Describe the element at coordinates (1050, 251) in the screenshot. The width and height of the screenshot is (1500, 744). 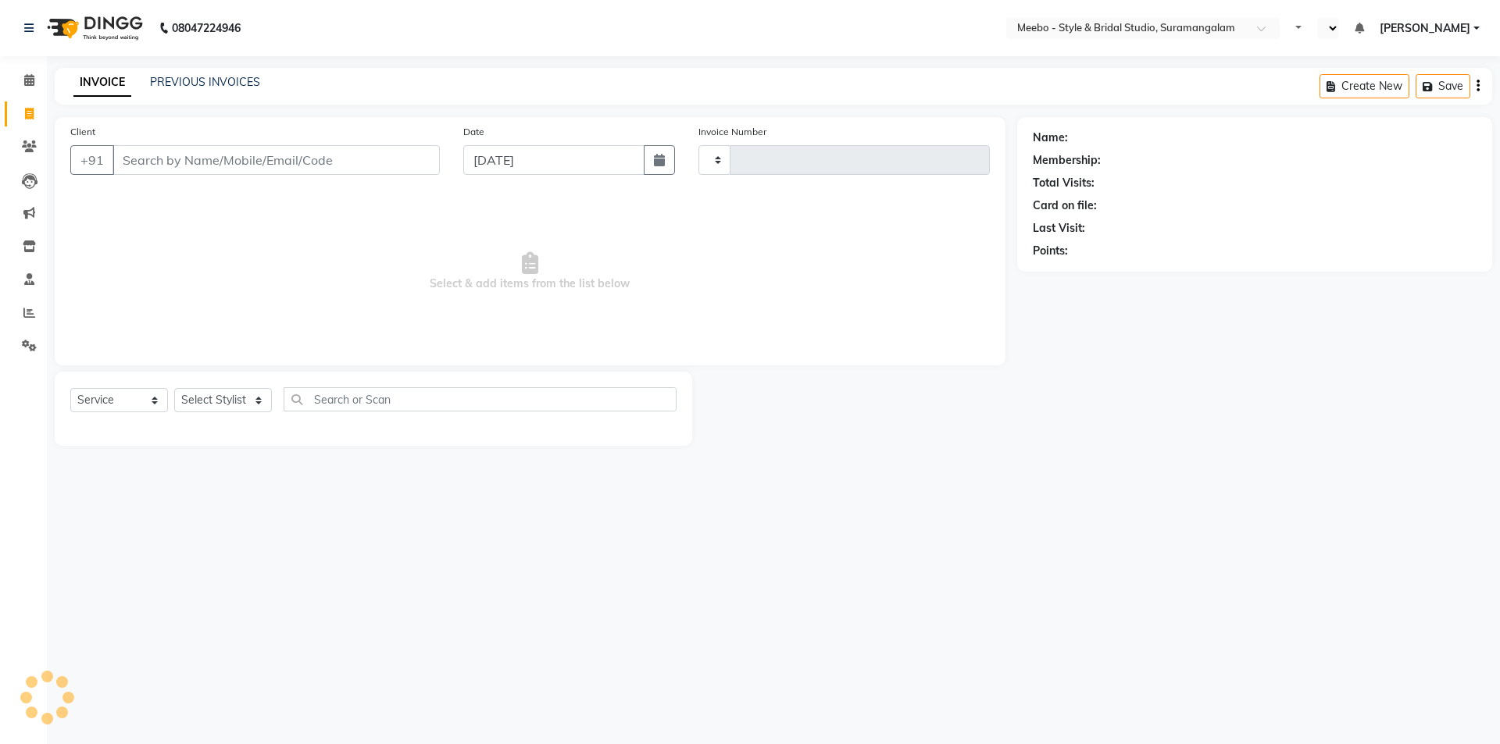
I see `div: Points:` at that location.